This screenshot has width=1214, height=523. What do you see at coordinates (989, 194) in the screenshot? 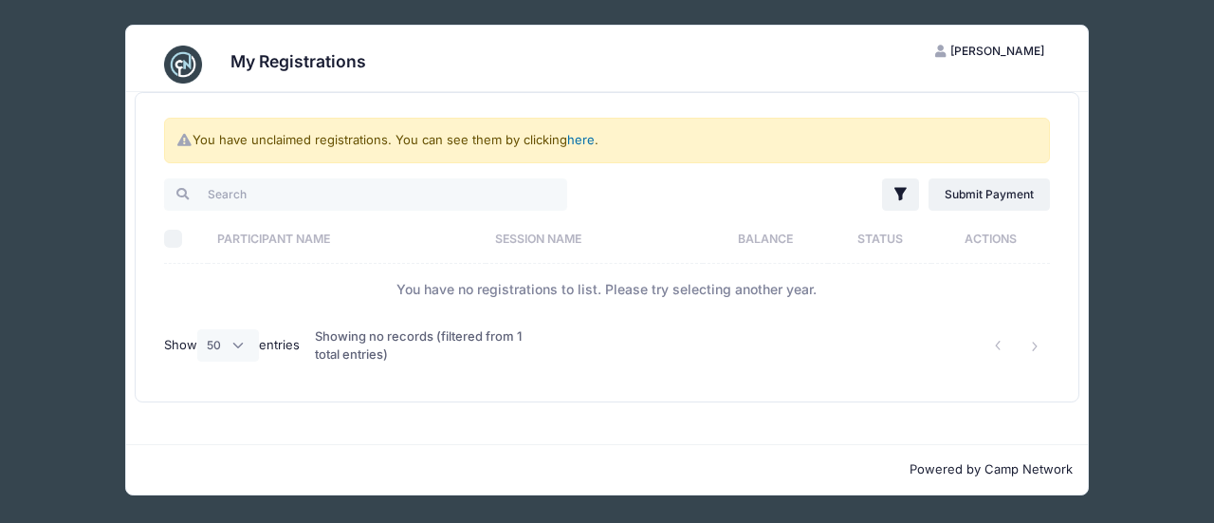
I see `a: Submit Payment` at bounding box center [989, 194].